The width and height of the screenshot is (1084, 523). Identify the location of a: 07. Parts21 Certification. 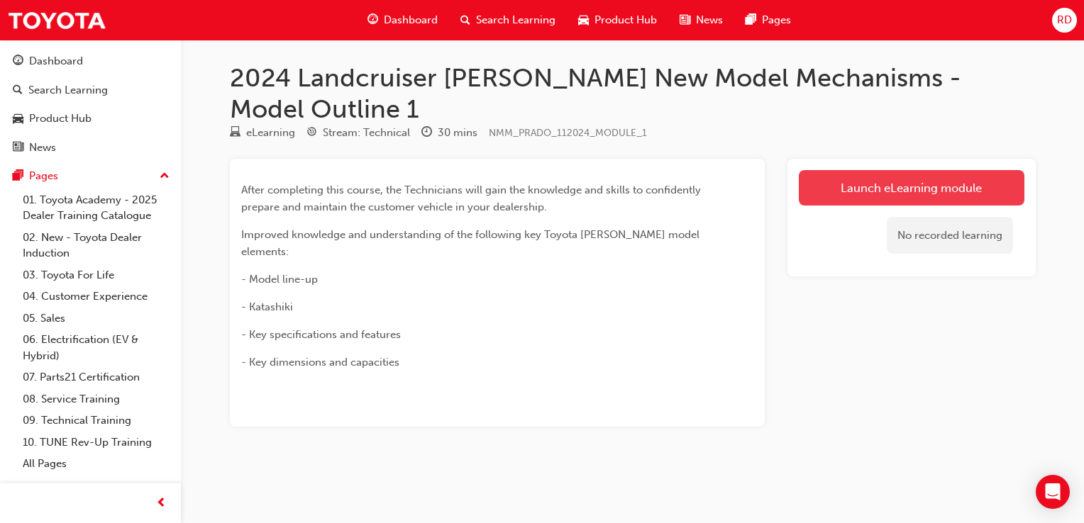
(96, 377).